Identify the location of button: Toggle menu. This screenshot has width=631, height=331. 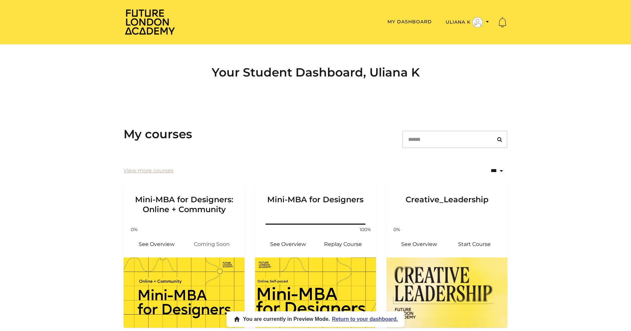
(467, 22).